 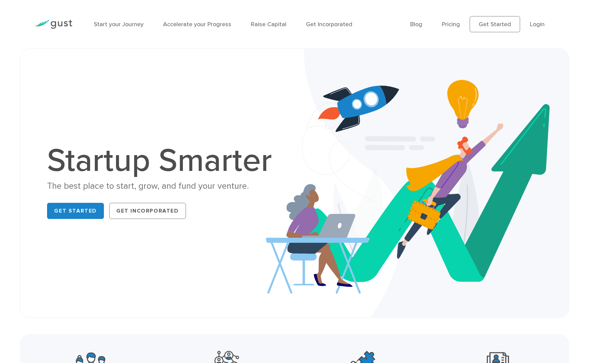 I want to click on a: Raise Capital, so click(x=269, y=24).